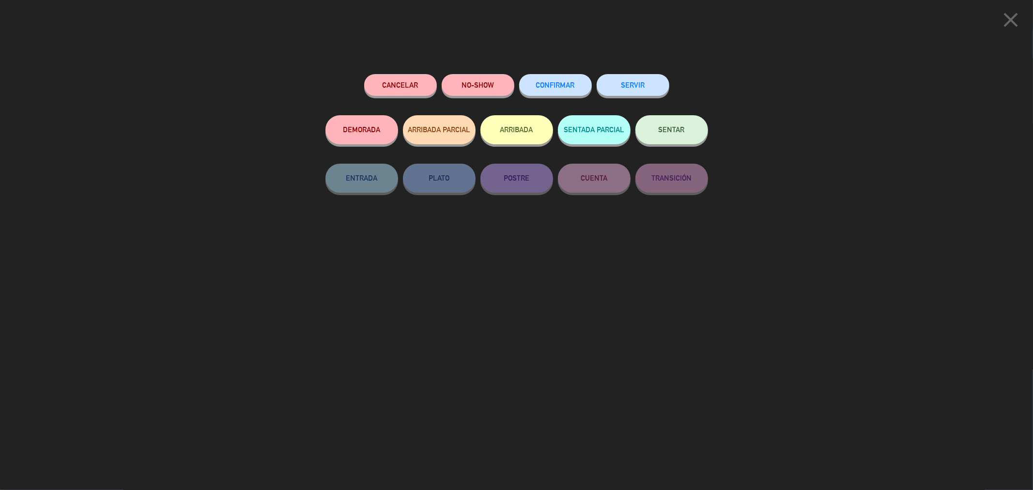  Describe the element at coordinates (362, 178) in the screenshot. I see `button: ENTRADA` at that location.